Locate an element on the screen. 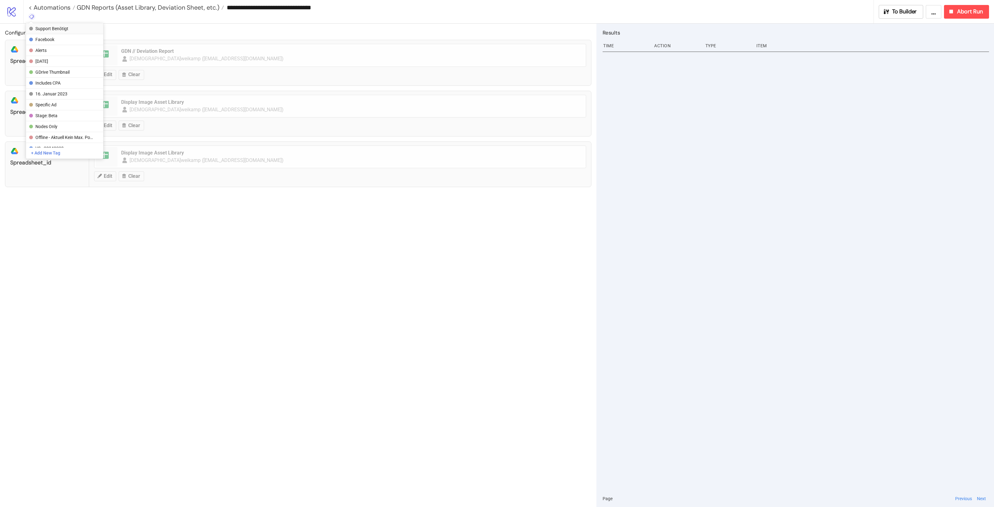 Image resolution: width=994 pixels, height=507 pixels. a: < Automations is located at coordinates (52, 7).